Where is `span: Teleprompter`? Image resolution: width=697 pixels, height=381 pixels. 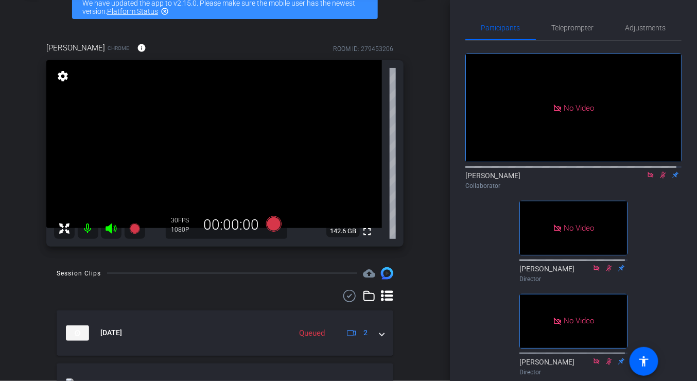 span: Teleprompter is located at coordinates (573, 28).